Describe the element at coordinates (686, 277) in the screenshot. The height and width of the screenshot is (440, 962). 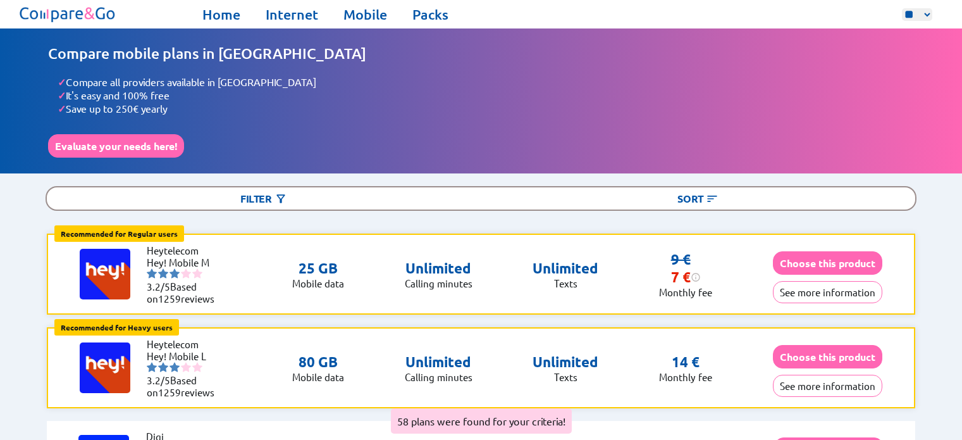
I see `div: 7 €` at that location.